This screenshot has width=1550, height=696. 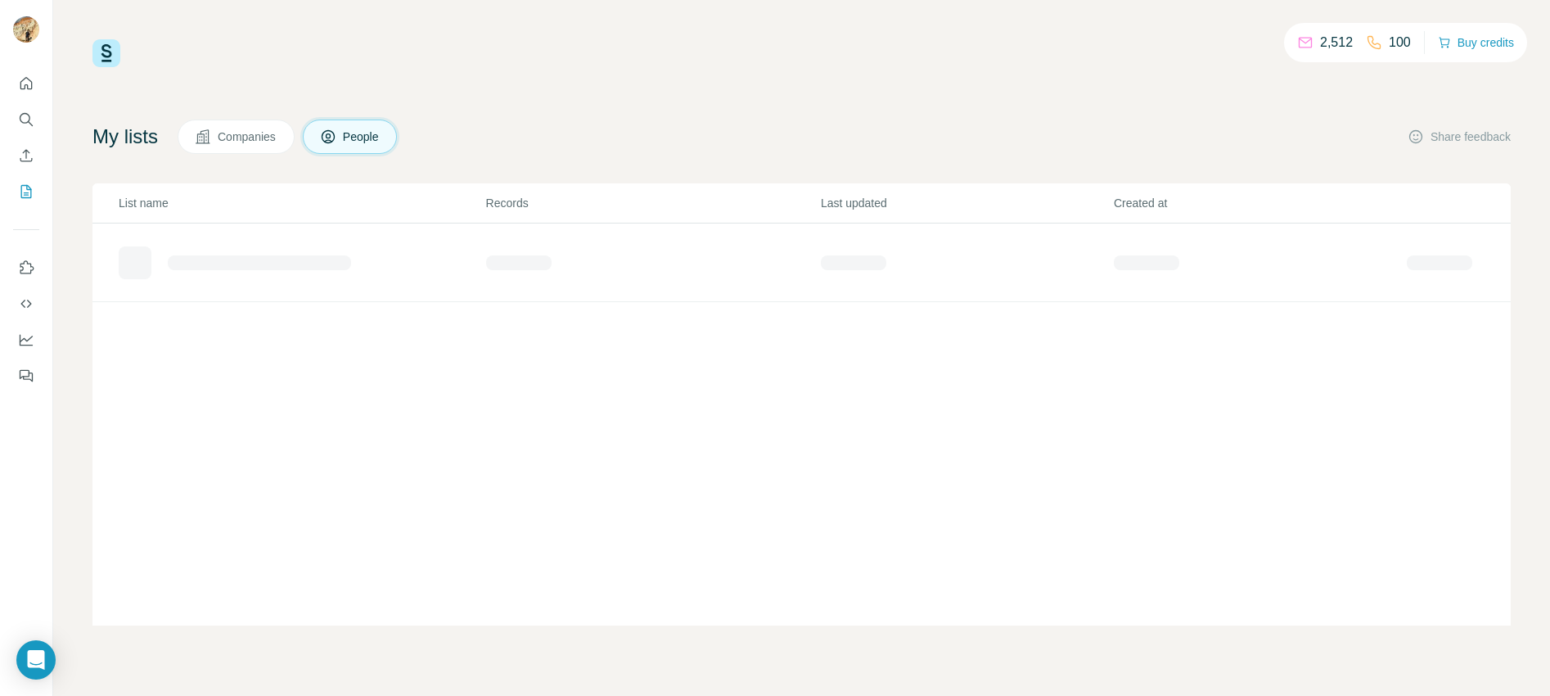 What do you see at coordinates (26, 156) in the screenshot?
I see `button: Enrich CSV` at bounding box center [26, 156].